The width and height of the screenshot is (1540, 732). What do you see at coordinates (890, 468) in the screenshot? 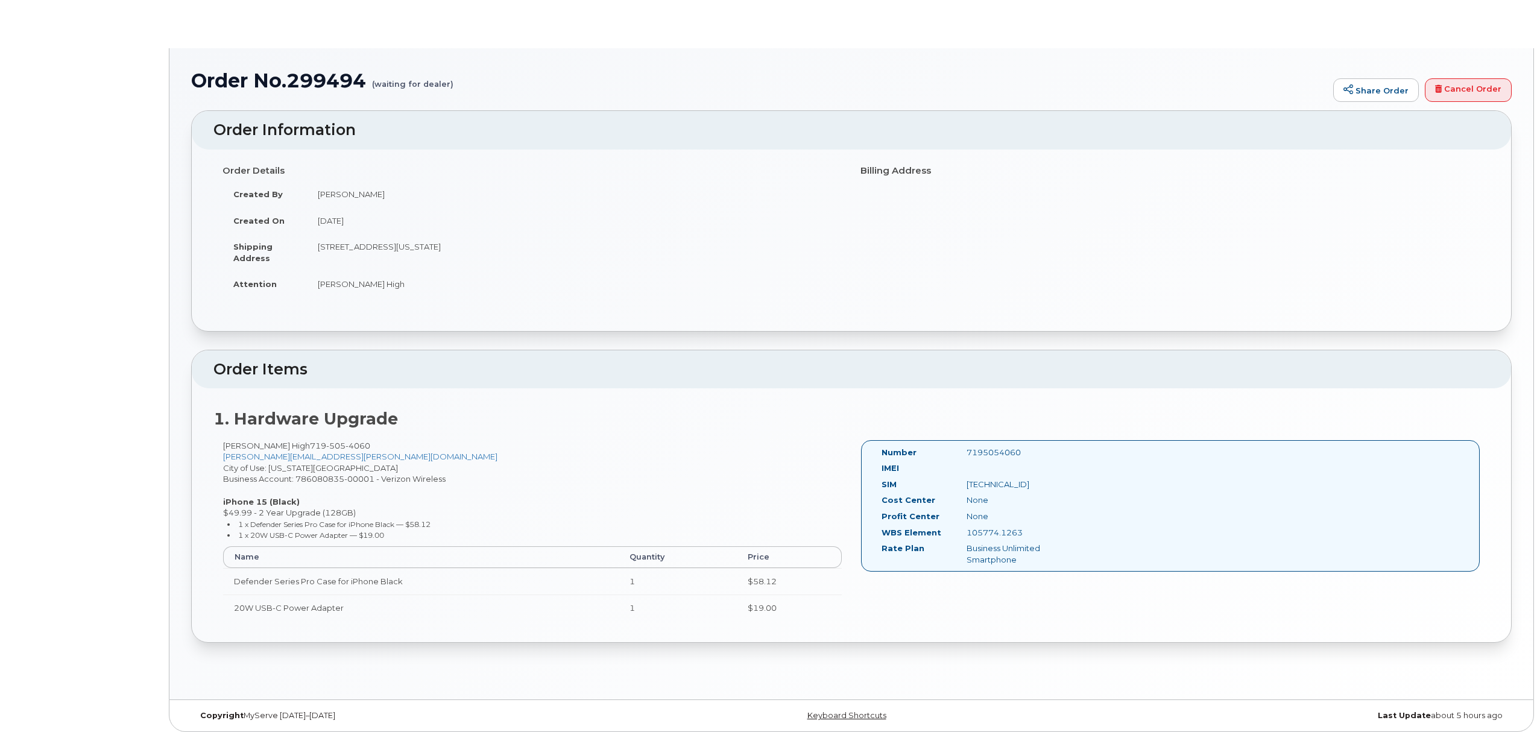
I see `label: IMEI` at bounding box center [890, 468].